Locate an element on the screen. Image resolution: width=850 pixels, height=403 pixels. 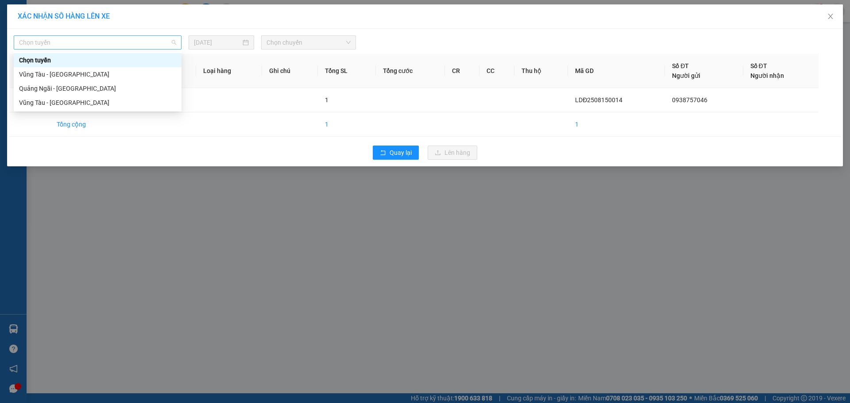
div: Quảng Ngãi - Vũng Tàu is located at coordinates (97, 89).